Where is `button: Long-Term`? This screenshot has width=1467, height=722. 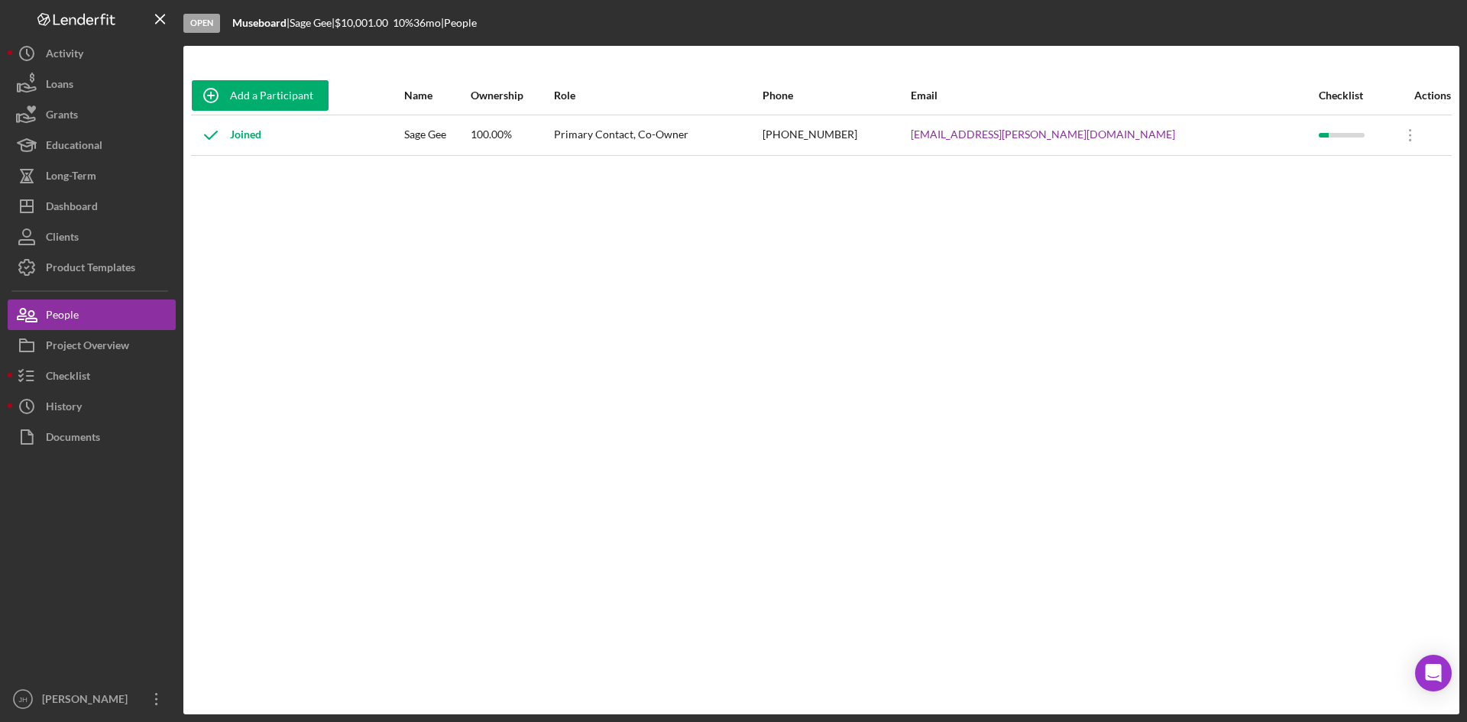
button: Long-Term is located at coordinates (92, 176).